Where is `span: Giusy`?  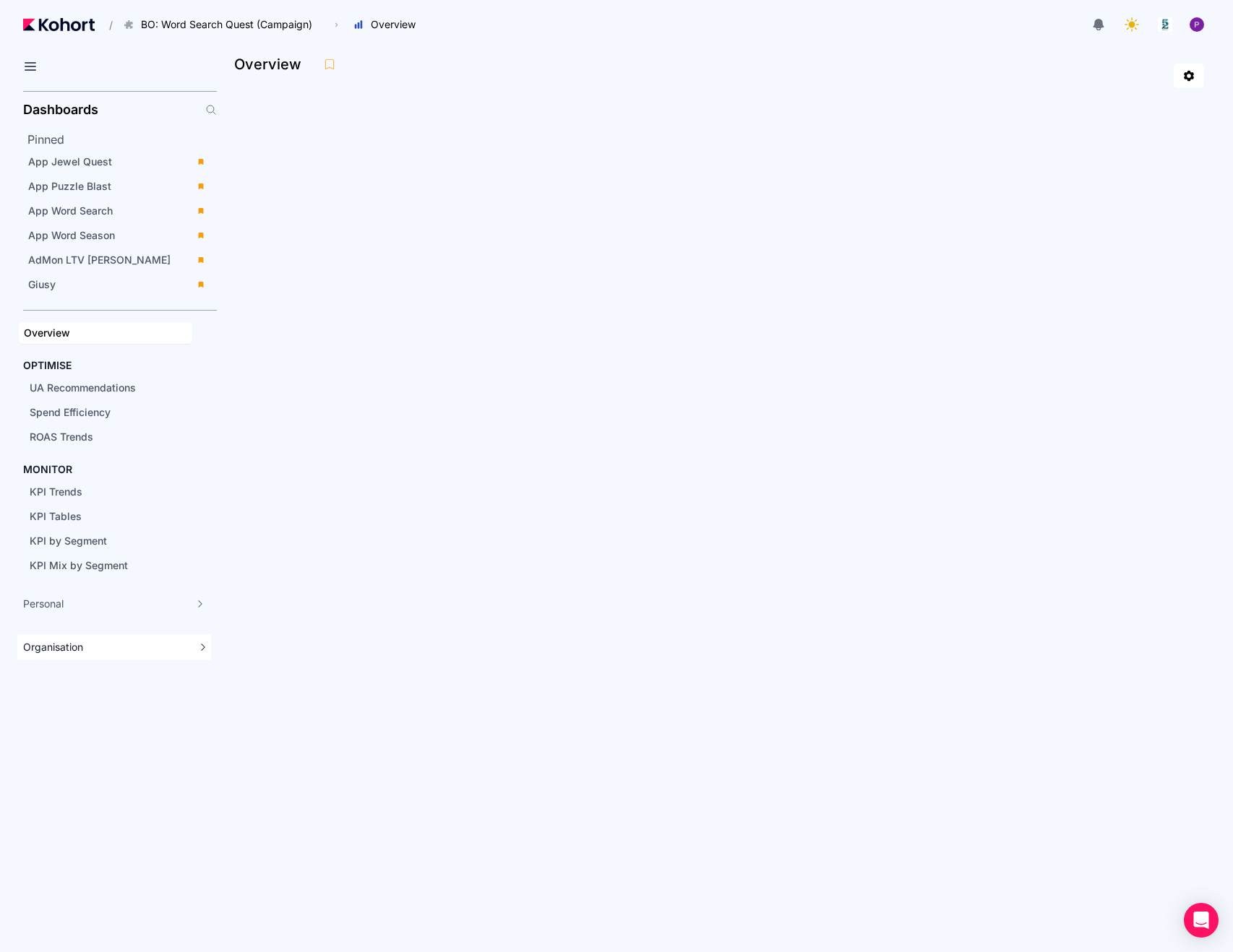
span: Giusy is located at coordinates (42, 284).